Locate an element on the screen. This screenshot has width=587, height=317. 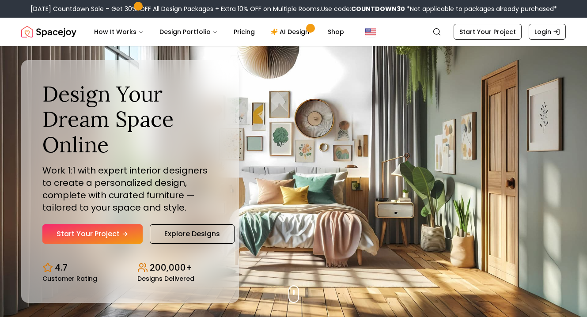
p: Work 1:1 with expert interior designers to create a personalized design, complete with curated fu... is located at coordinates (130, 189).